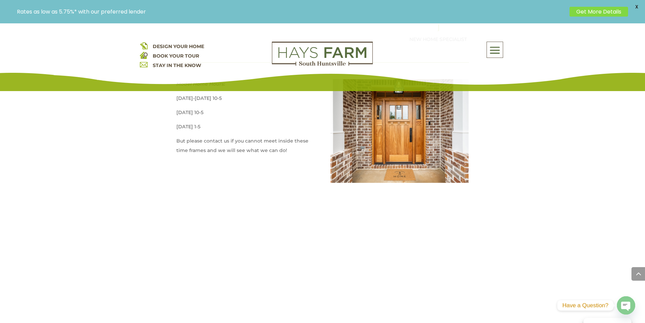 This screenshot has width=645, height=323. Describe the element at coordinates (176, 56) in the screenshot. I see `a: BOOK YOUR TOUR` at that location.